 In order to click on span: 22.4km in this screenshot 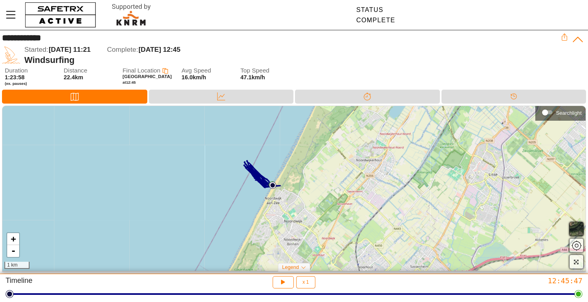, I will do `click(73, 77)`.